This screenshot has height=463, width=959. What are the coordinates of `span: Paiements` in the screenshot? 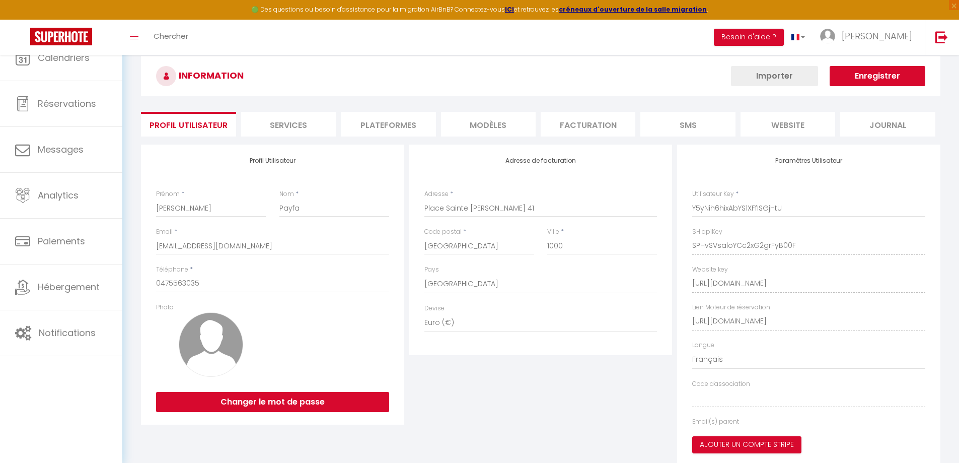 It's located at (61, 241).